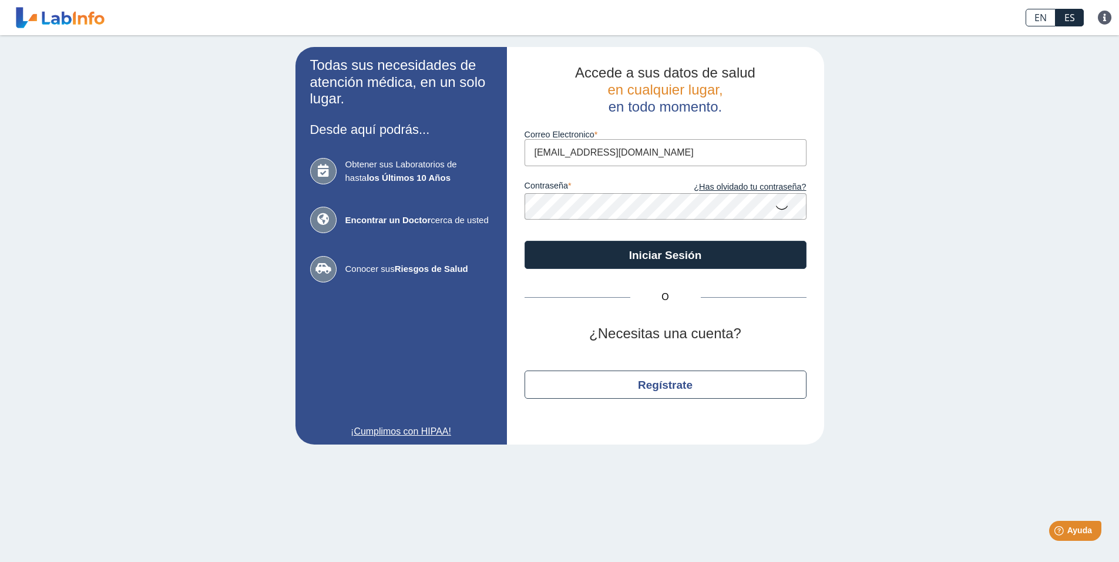  What do you see at coordinates (666, 255) in the screenshot?
I see `button: Iniciar Sesión` at bounding box center [666, 255].